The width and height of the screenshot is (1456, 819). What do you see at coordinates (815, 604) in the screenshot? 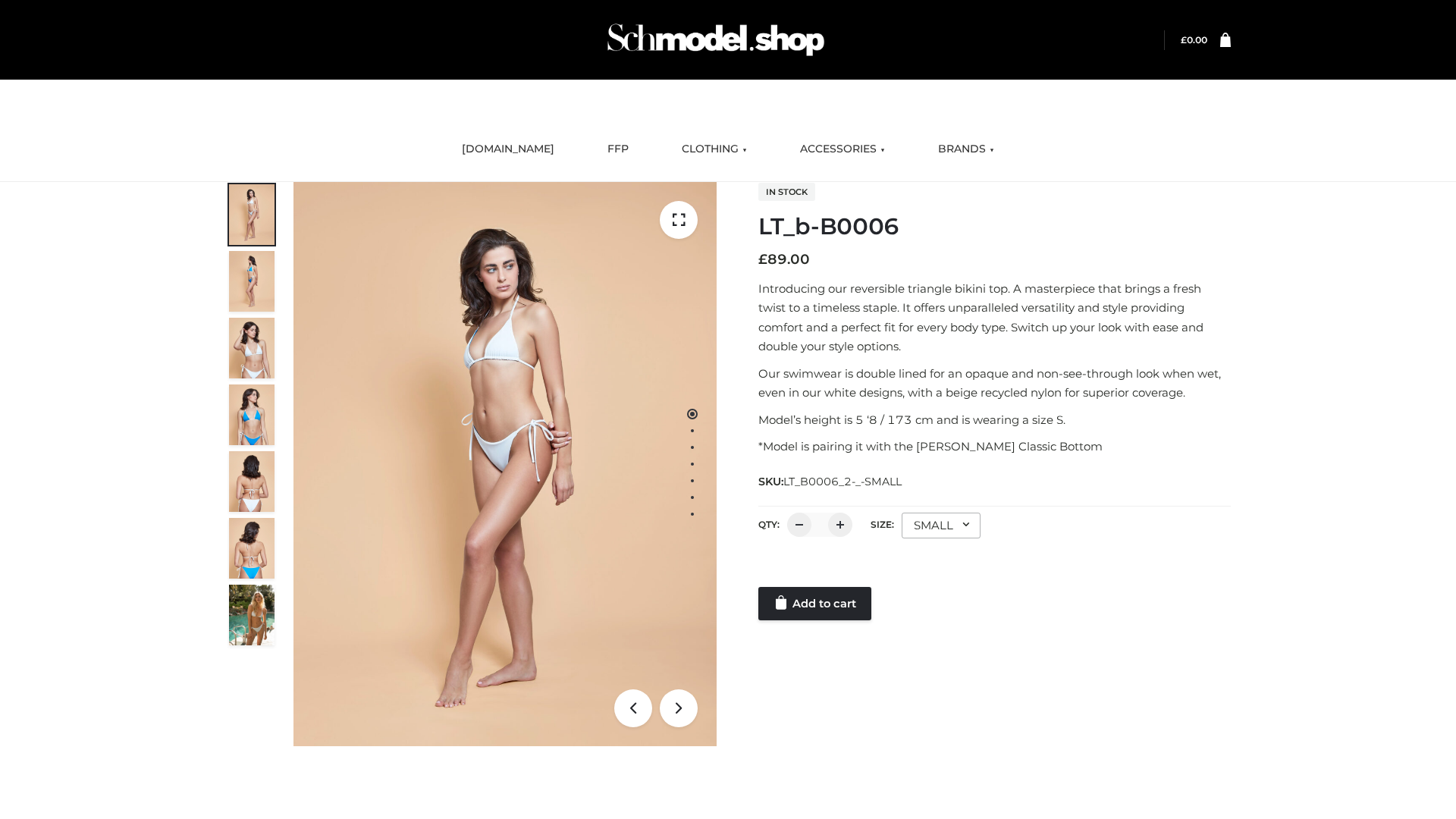
I see `a: Add to cart` at bounding box center [815, 604].